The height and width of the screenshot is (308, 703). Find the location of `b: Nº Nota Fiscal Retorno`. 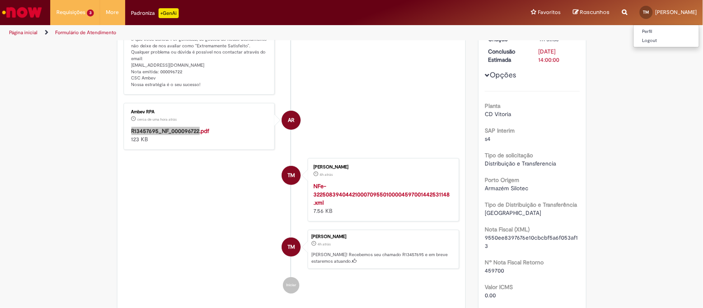

b: Nº Nota Fiscal Retorno is located at coordinates (514, 262).